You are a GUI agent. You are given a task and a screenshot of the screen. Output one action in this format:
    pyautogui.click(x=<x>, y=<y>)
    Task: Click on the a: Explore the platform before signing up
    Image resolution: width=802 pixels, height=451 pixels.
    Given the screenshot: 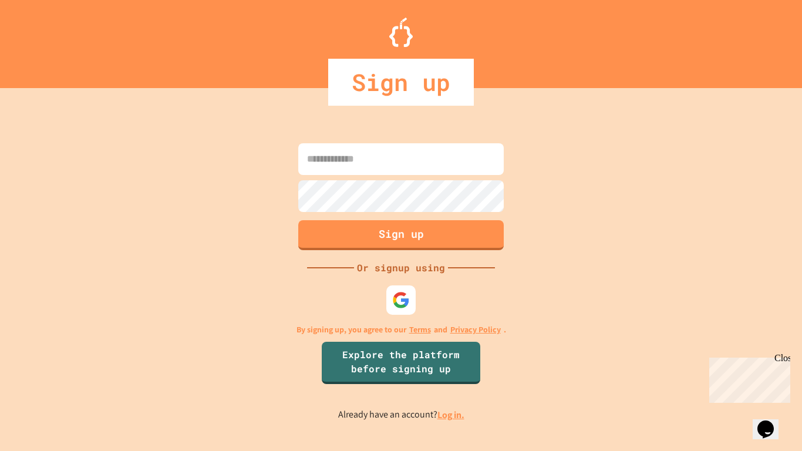 What is the action you would take?
    pyautogui.click(x=401, y=363)
    